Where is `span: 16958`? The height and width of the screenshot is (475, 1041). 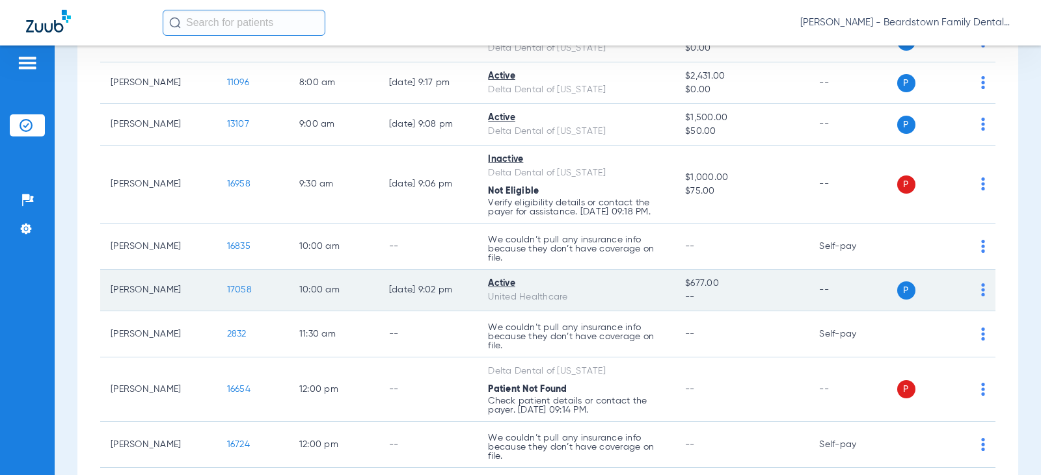
span: 16958 is located at coordinates (239, 184).